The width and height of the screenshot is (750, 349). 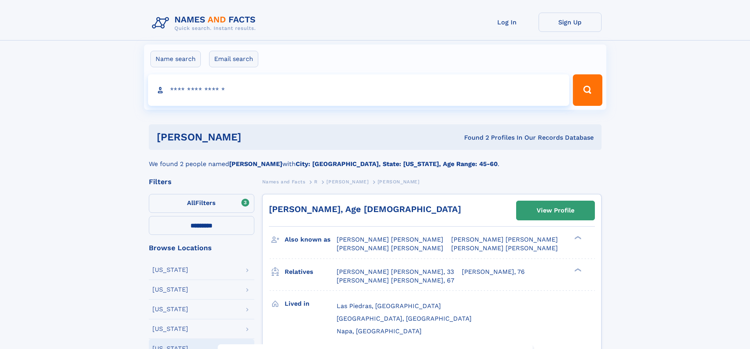 What do you see at coordinates (284, 182) in the screenshot?
I see `a: Names and Facts` at bounding box center [284, 182].